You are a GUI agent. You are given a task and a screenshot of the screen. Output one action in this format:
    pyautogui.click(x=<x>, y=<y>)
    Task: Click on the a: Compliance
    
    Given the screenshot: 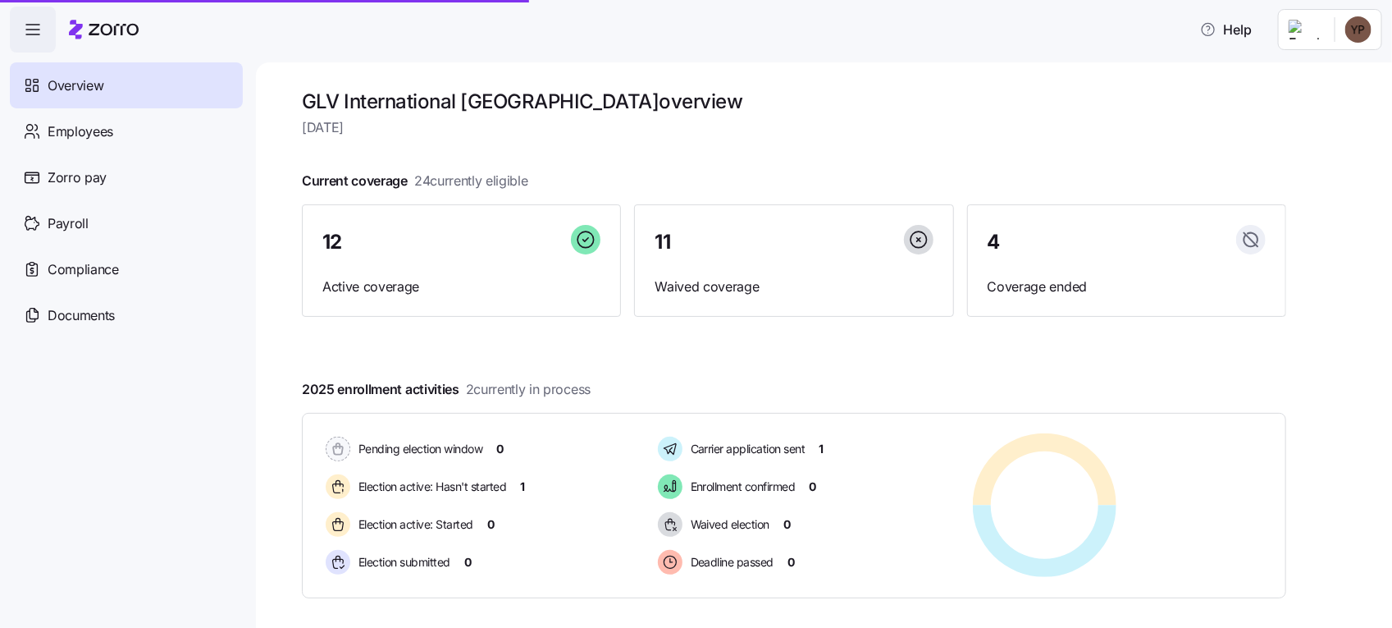 What is the action you would take?
    pyautogui.click(x=126, y=269)
    